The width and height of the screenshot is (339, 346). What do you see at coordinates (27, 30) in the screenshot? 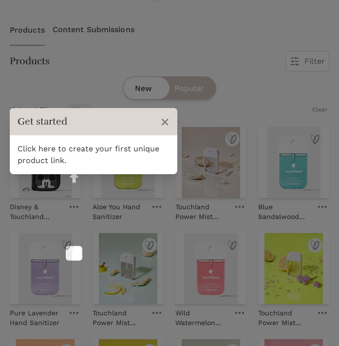
I see `a: Products` at bounding box center [27, 30].